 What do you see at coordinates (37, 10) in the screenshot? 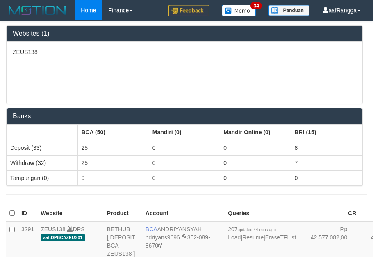
I see `img: MOTION_logo.png` at bounding box center [37, 10].